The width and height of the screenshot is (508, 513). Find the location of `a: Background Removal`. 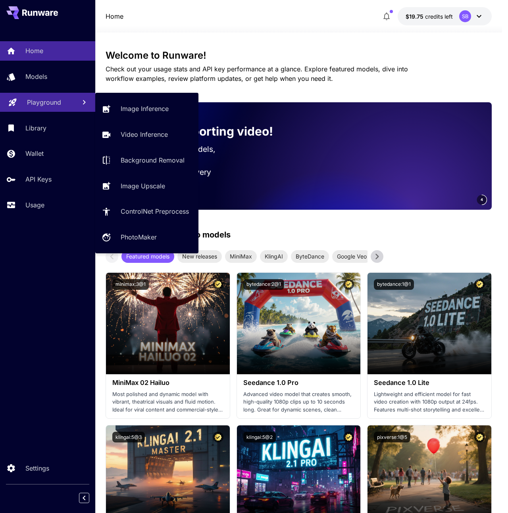

a: Background Removal is located at coordinates (147, 160).